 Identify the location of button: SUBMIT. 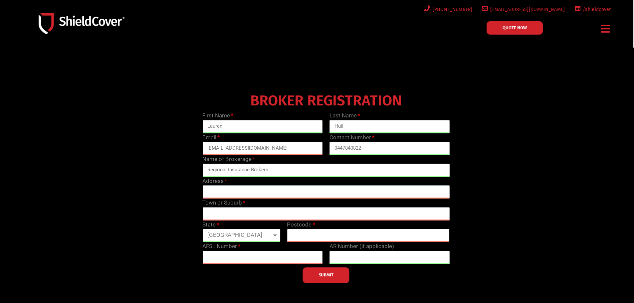
(326, 275).